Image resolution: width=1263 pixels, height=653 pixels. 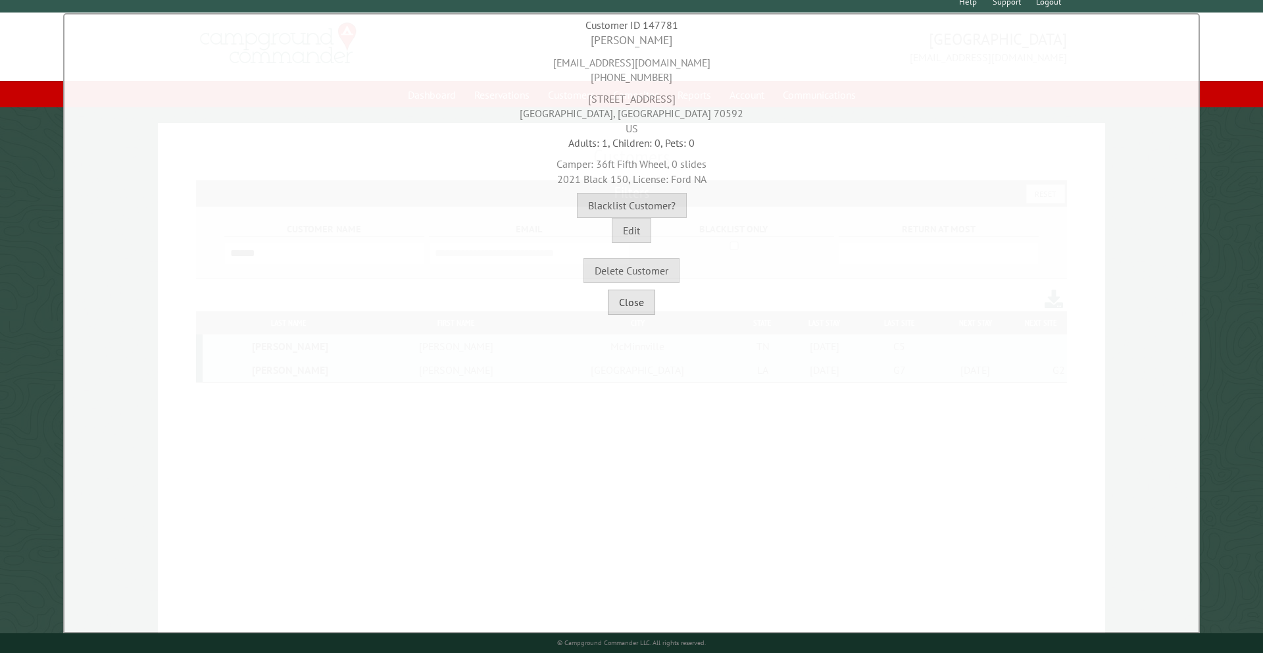 I want to click on div: Customer ID 147781, so click(x=632, y=25).